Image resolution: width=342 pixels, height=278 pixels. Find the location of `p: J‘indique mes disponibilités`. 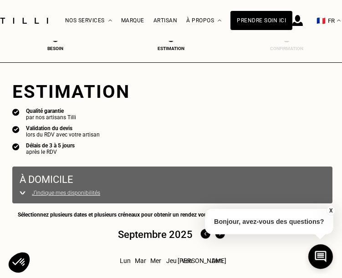

p: J‘indique mes disponibilités is located at coordinates (63, 193).